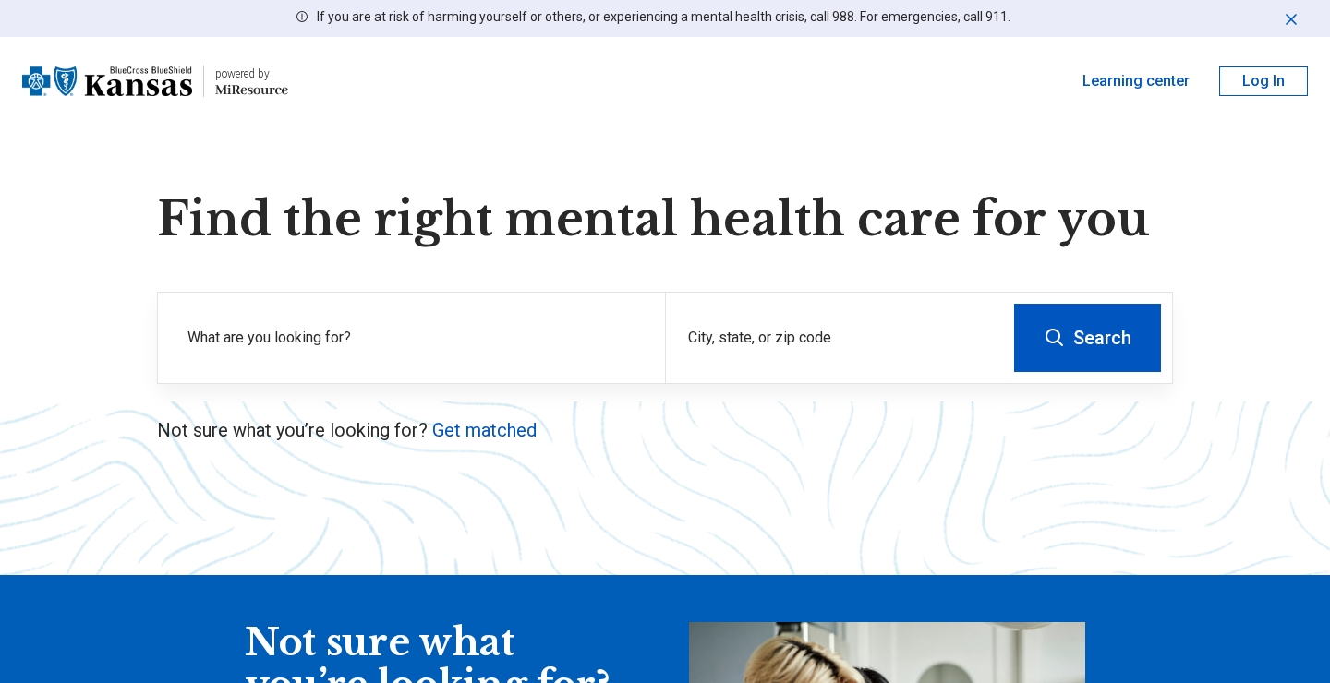 This screenshot has width=1330, height=683. Describe the element at coordinates (663, 17) in the screenshot. I see `p: If you are at risk of harming yourself or others, or experiencing a mental health crisis, call 98...` at that location.